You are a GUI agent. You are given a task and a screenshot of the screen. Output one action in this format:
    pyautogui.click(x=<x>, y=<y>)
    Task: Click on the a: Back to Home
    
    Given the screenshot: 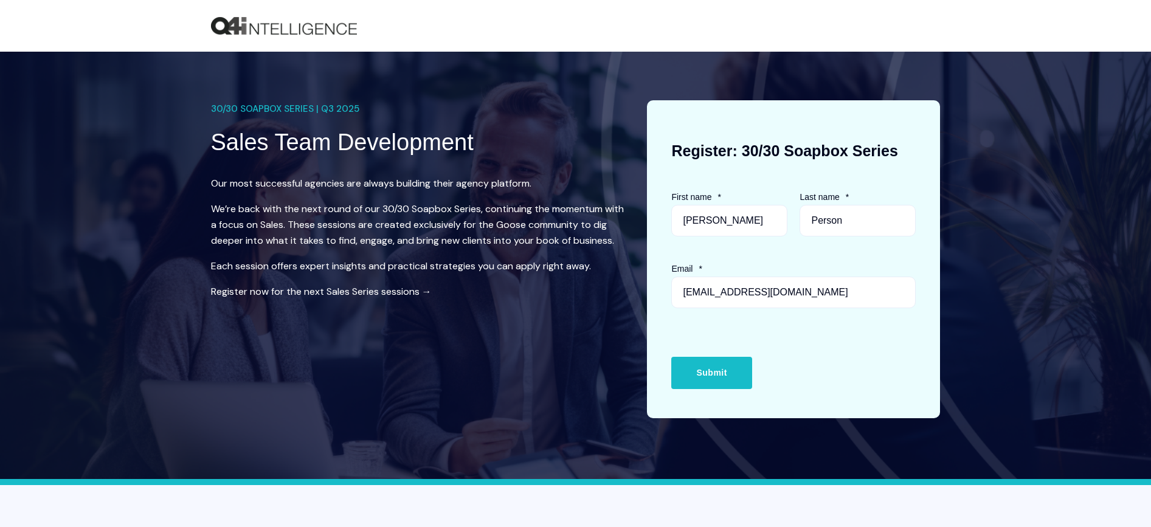 What is the action you would take?
    pyautogui.click(x=284, y=26)
    